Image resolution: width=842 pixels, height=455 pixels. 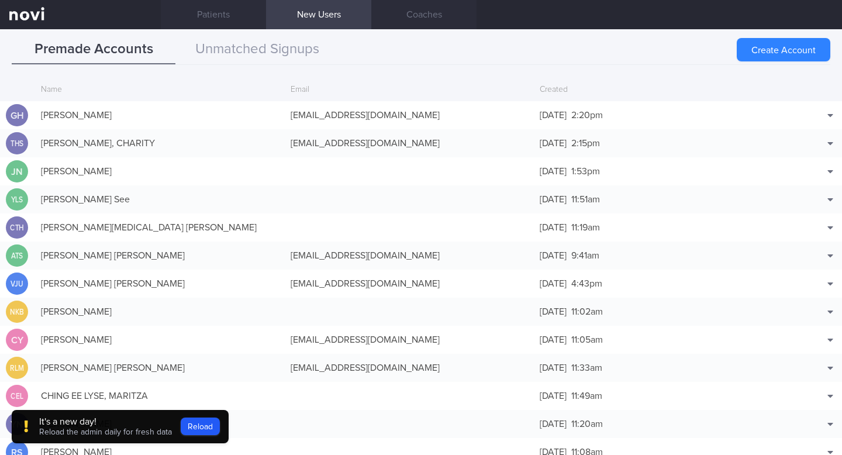 I want to click on div: GH, so click(x=17, y=115).